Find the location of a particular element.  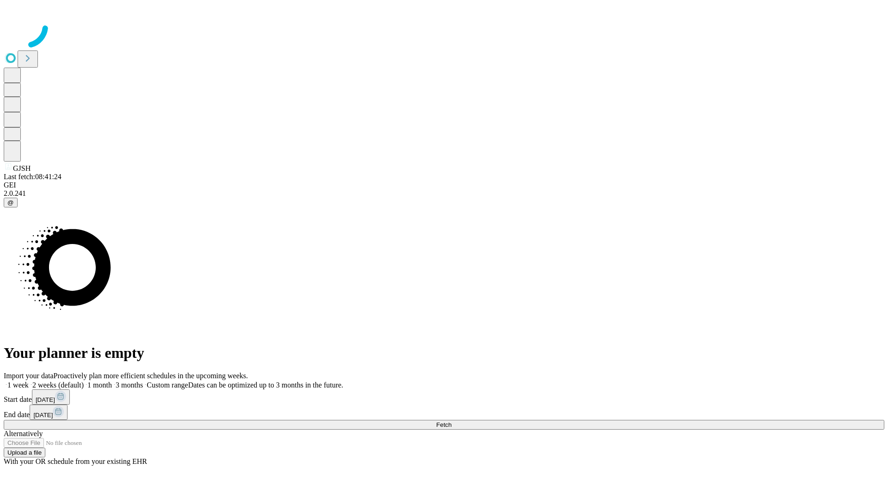

div: 2.0.241 is located at coordinates (444, 193).